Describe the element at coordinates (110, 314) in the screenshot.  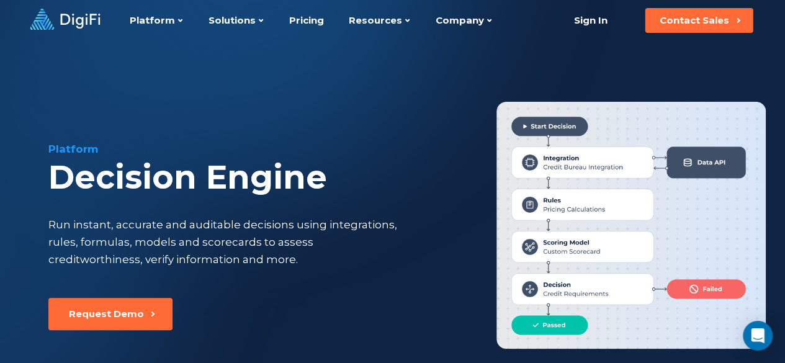
I see `a: Request Demo` at that location.